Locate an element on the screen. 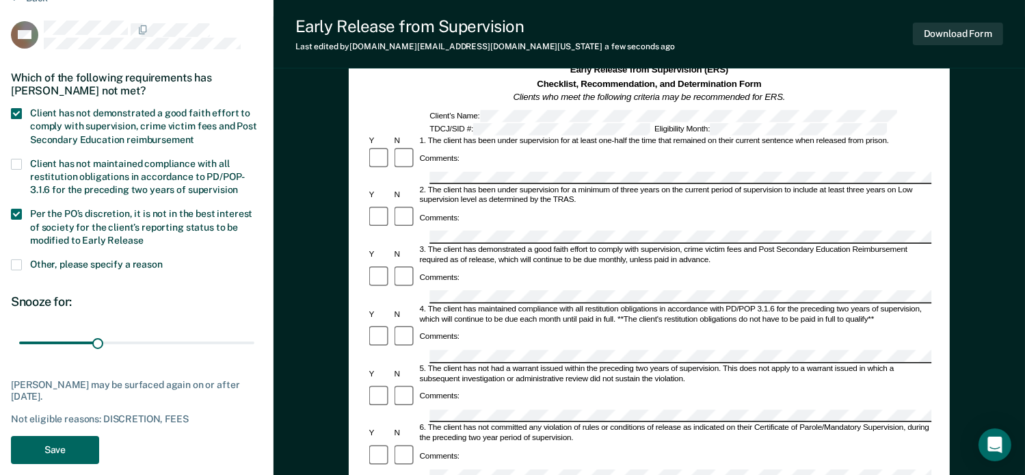 This screenshot has height=475, width=1025. span: Client has not demonstrated a good faith effort to comply with supervision, crime victim fees and... is located at coordinates (144, 126).